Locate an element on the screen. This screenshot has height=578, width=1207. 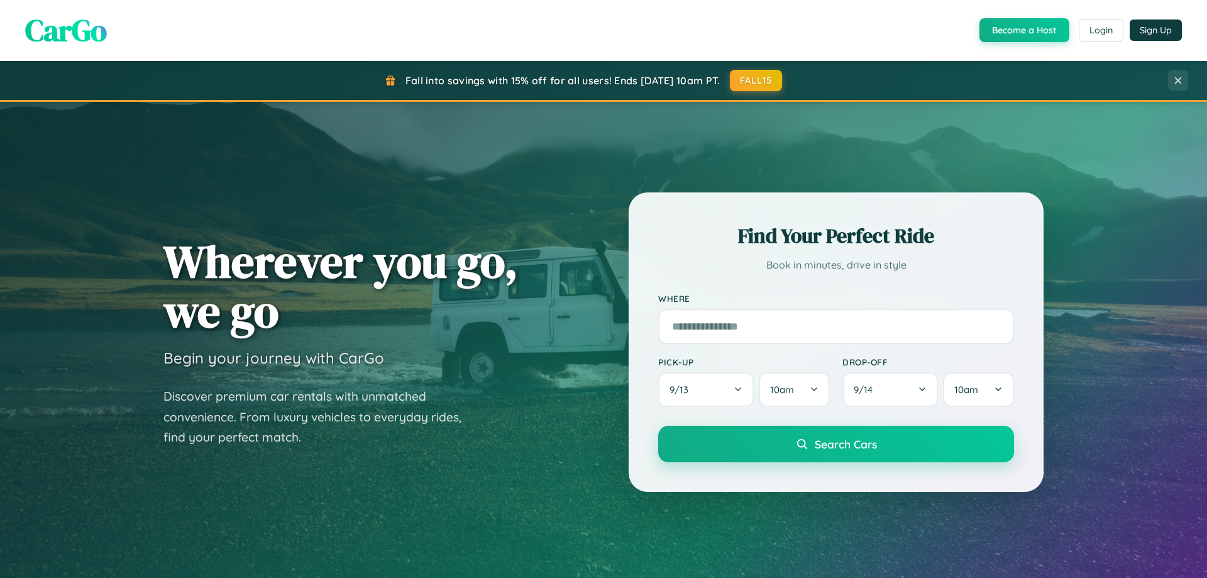
p: Discover premium car rentals with unmatched convenience. From luxury vehicles to everyday rides, ... is located at coordinates (321, 417).